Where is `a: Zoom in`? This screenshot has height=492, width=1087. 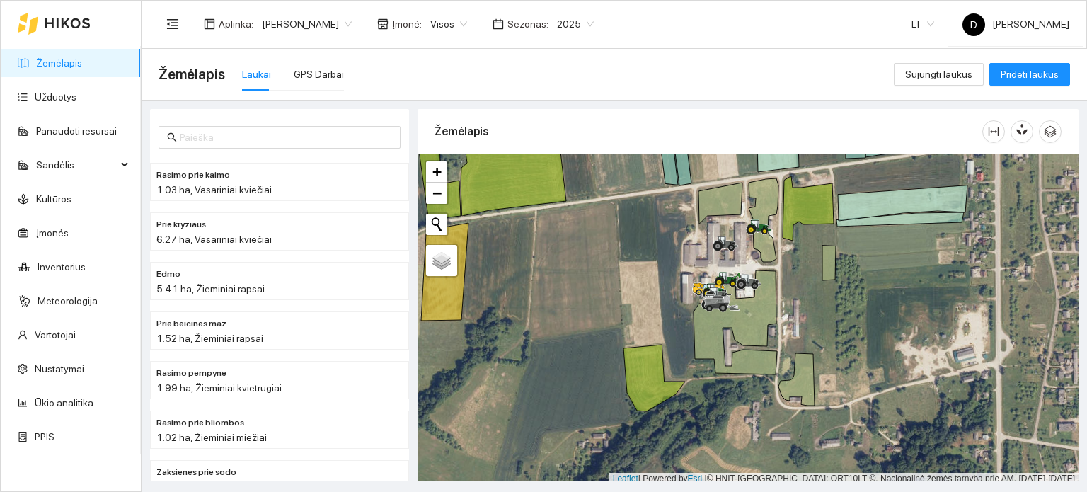 a: Zoom in is located at coordinates (437, 172).